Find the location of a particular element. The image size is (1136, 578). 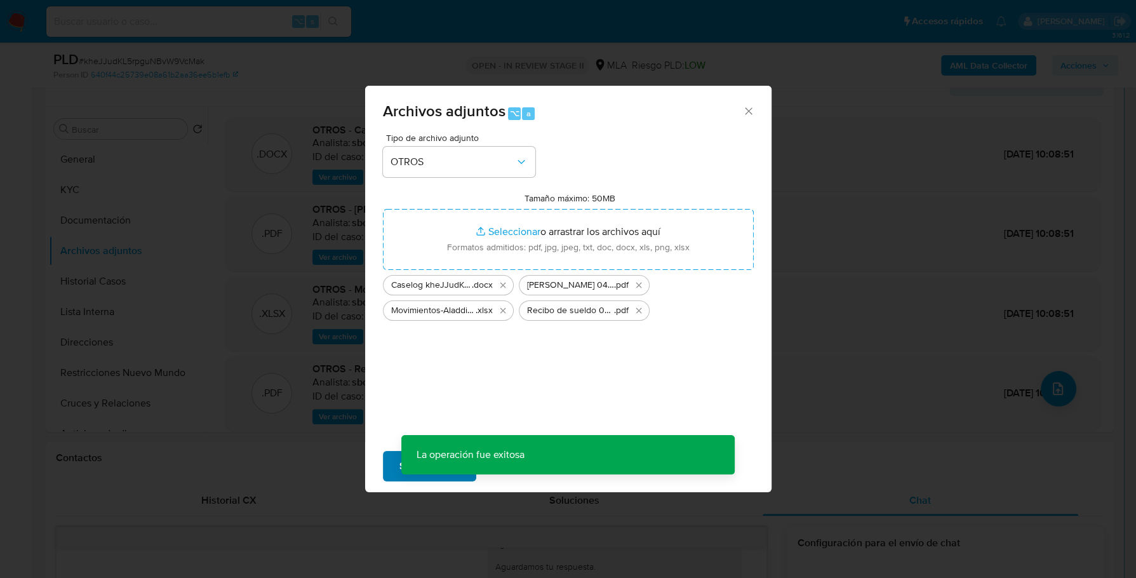

span: .xlsx is located at coordinates (484, 311).